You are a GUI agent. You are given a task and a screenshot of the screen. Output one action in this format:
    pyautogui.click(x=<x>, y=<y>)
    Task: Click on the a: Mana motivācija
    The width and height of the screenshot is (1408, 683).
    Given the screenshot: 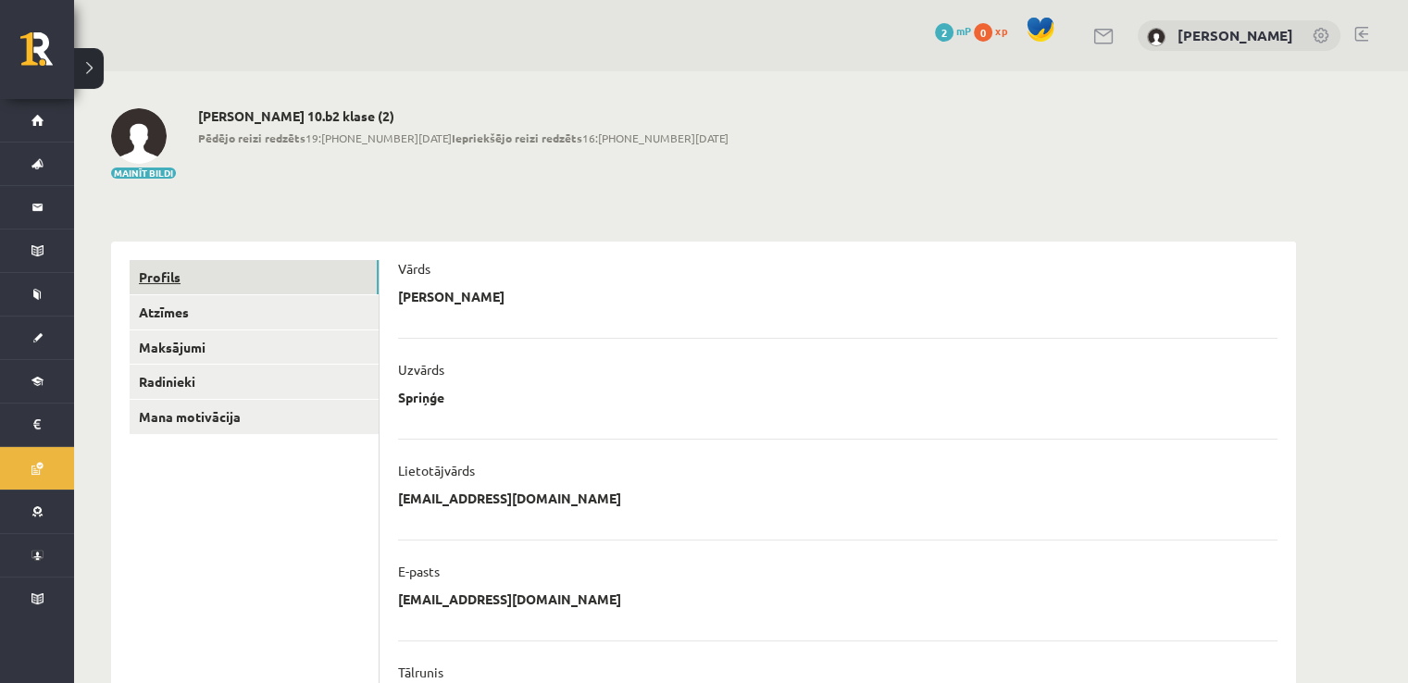 What is the action you would take?
    pyautogui.click(x=254, y=417)
    